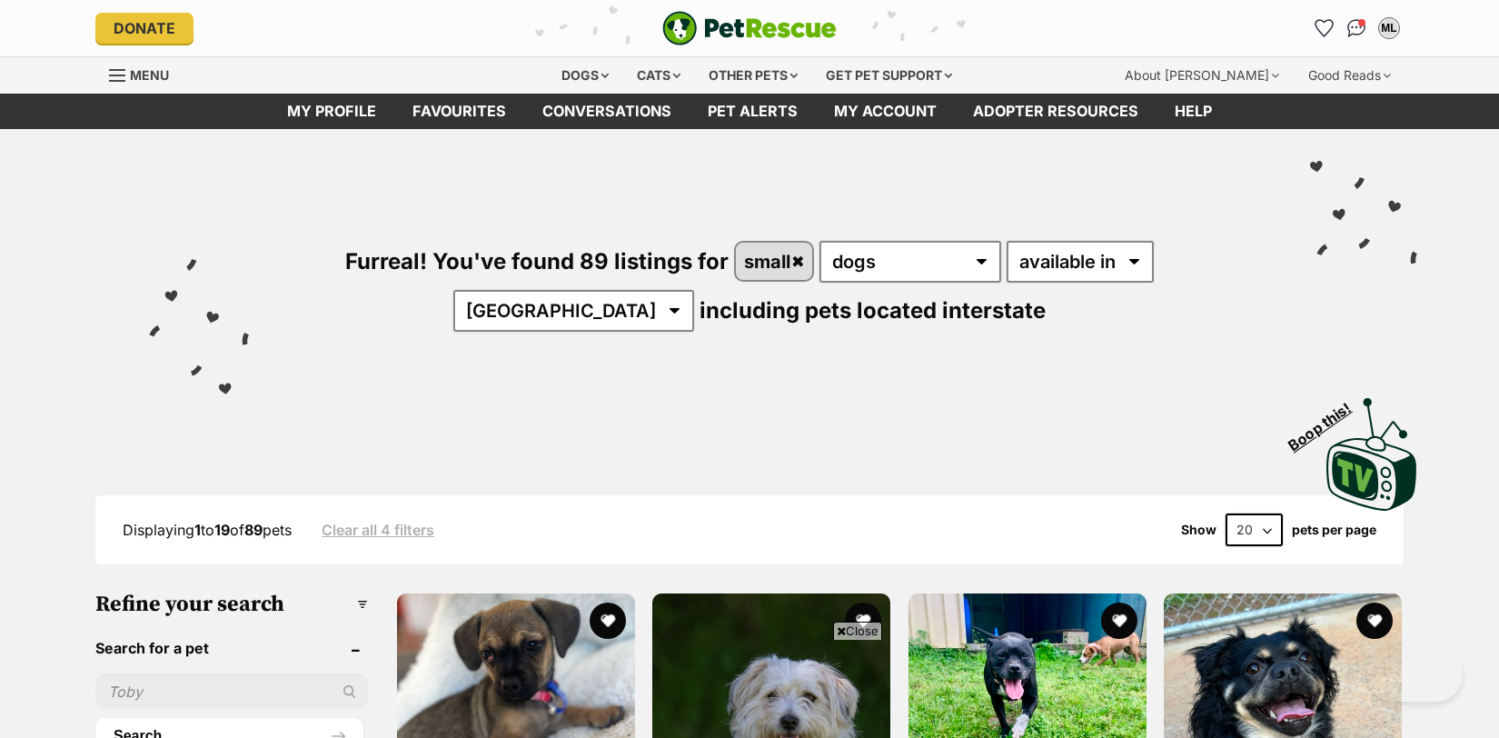 Image resolution: width=1499 pixels, height=738 pixels. I want to click on div: Other pets, so click(753, 75).